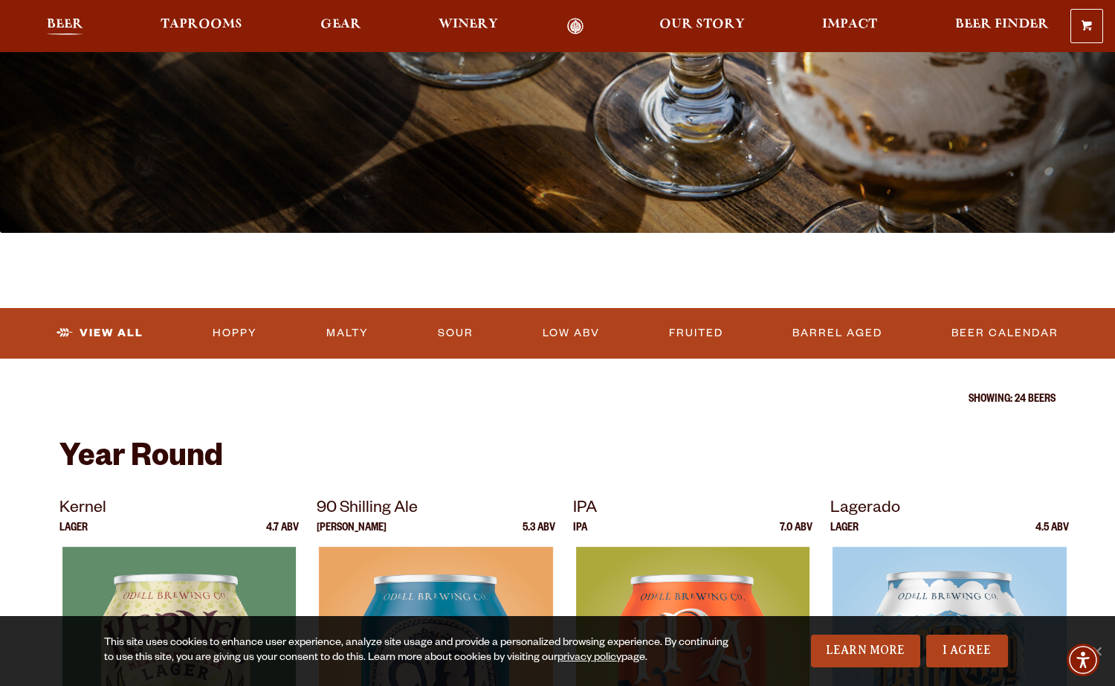  I want to click on a: Fruited, so click(696, 333).